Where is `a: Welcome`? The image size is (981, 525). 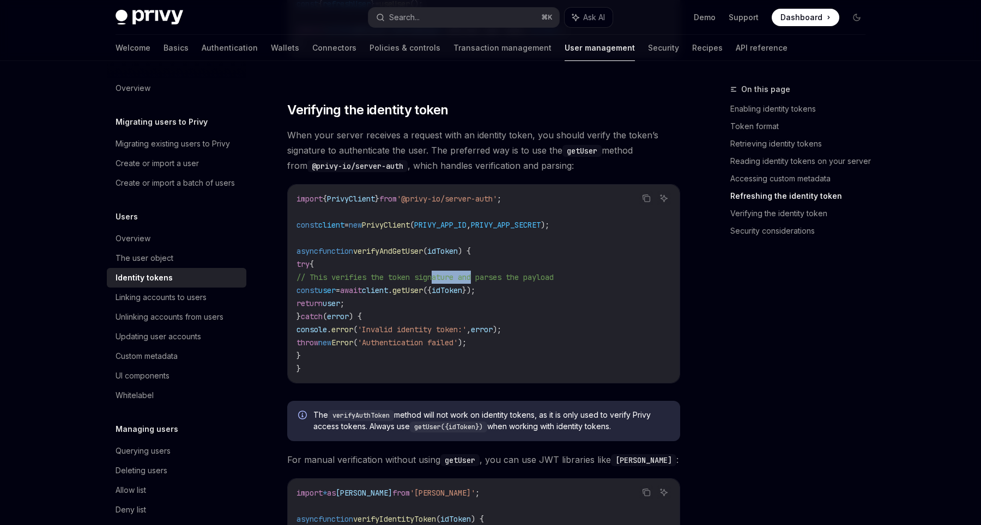 a: Welcome is located at coordinates (133, 48).